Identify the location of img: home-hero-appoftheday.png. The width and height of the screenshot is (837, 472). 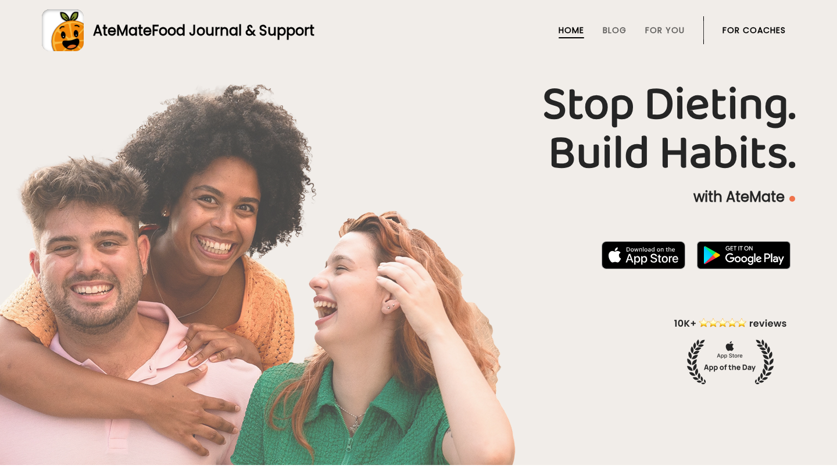
(730, 350).